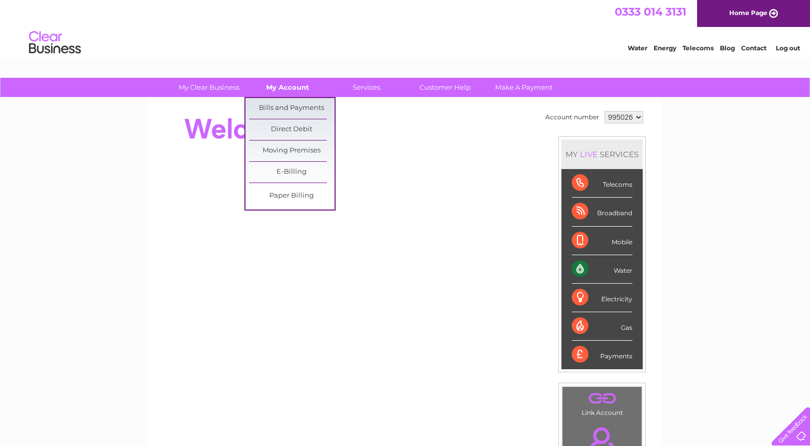  I want to click on span: 0333 014 3131, so click(651, 11).